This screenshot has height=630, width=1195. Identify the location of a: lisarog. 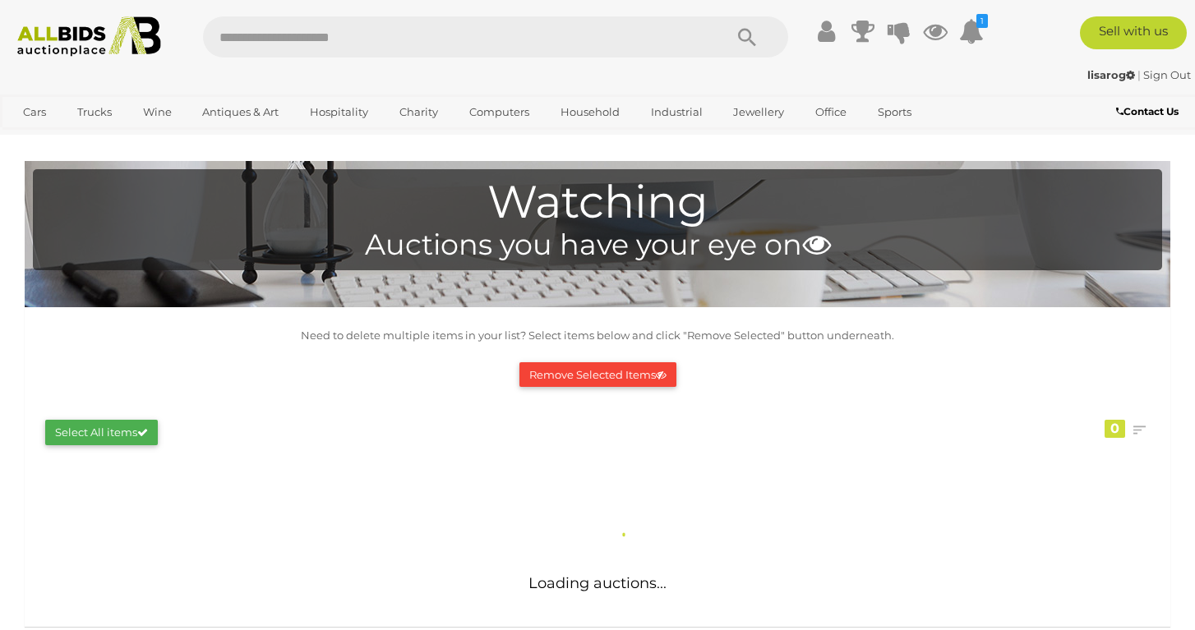
(1112, 75).